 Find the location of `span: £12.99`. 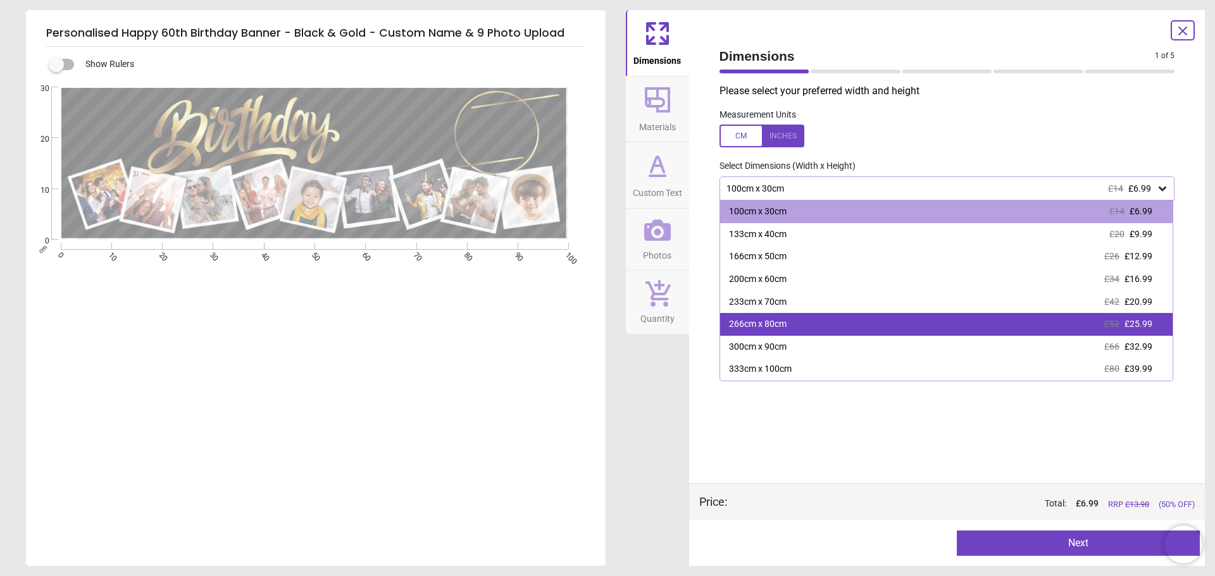

span: £12.99 is located at coordinates (1138, 256).